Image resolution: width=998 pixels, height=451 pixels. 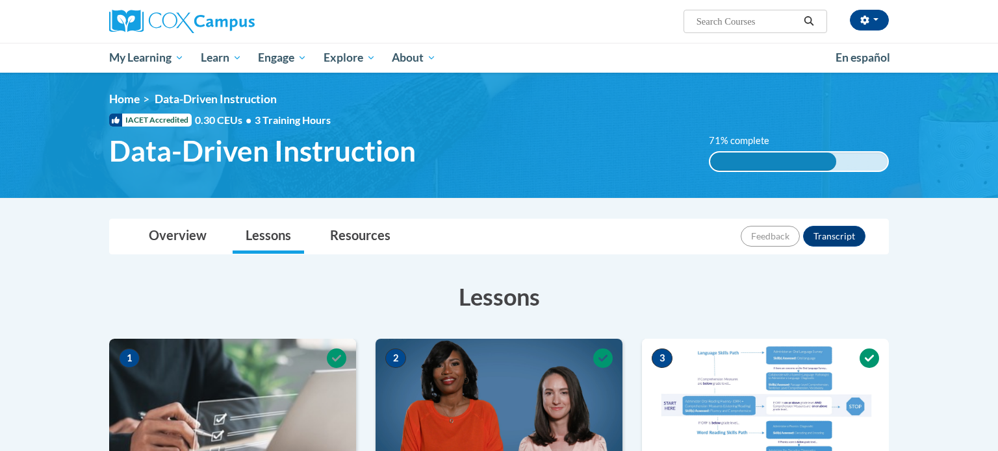 What do you see at coordinates (292, 120) in the screenshot?
I see `span: 3 Training Hours` at bounding box center [292, 120].